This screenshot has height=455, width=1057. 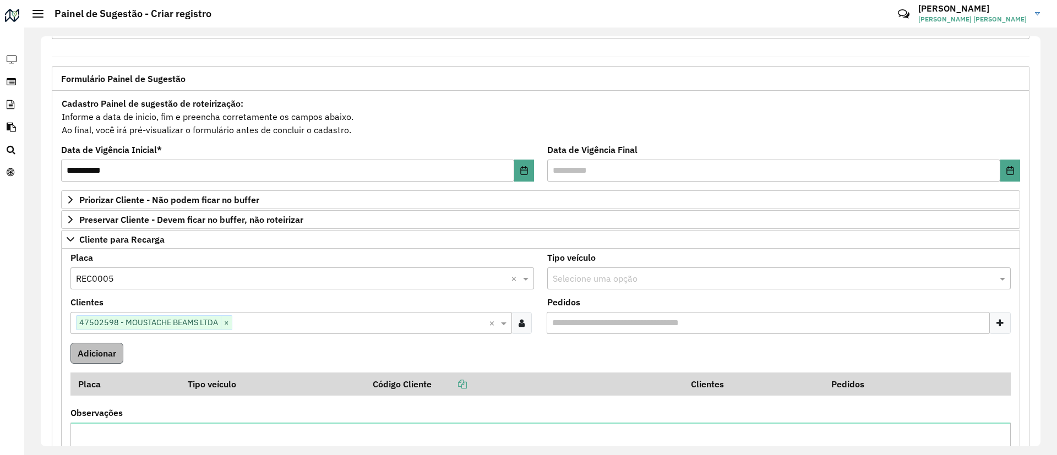 I want to click on label: Clientes, so click(x=87, y=302).